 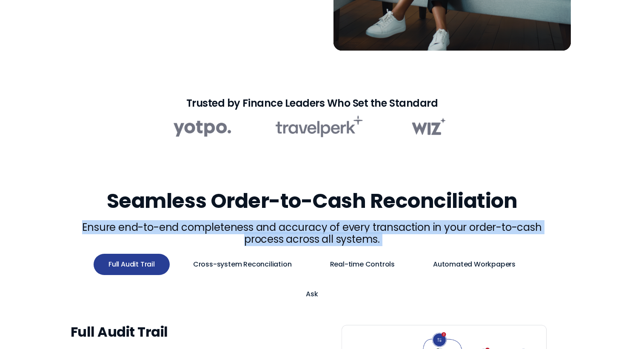 I want to click on span: Cross-system Reconciliation, so click(x=242, y=265).